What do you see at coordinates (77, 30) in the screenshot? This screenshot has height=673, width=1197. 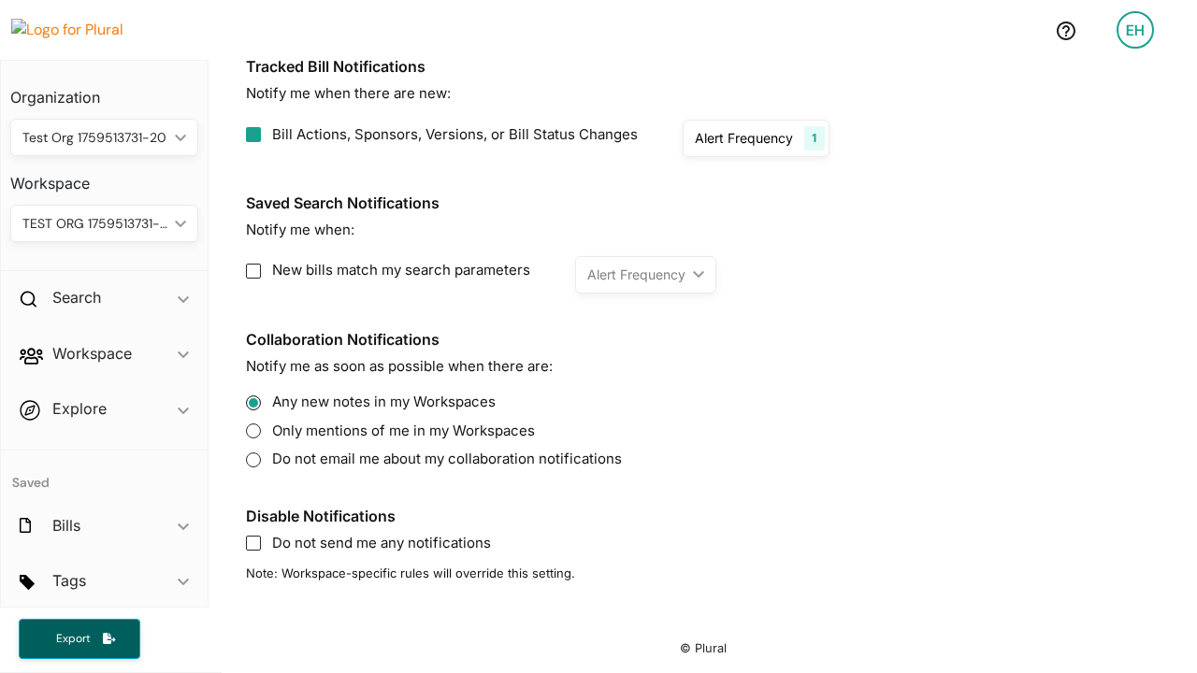 I see `img: Logo for Plural` at bounding box center [77, 30].